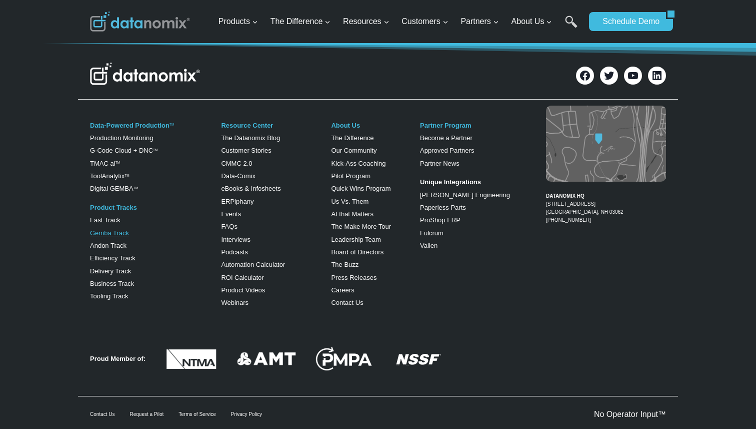 The image size is (756, 429). Describe the element at coordinates (251, 138) in the screenshot. I see `a: The Datanomix Blog` at that location.